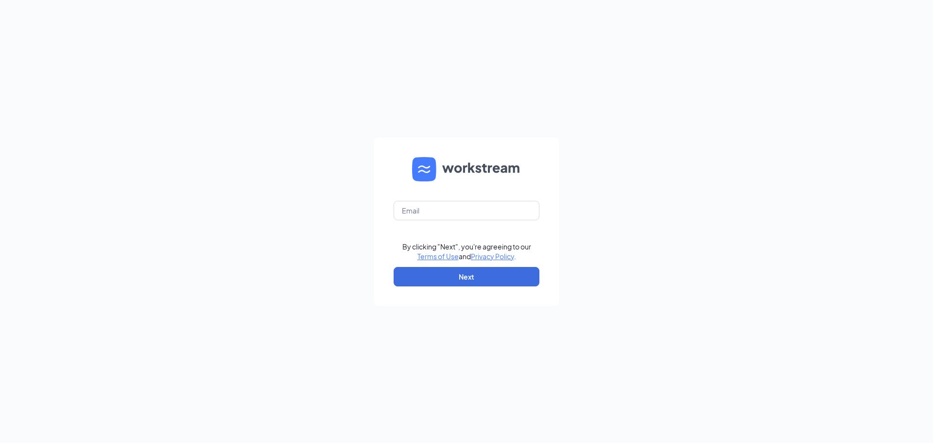 The image size is (933, 443). What do you see at coordinates (466, 210) in the screenshot?
I see `input: Email` at bounding box center [466, 210].